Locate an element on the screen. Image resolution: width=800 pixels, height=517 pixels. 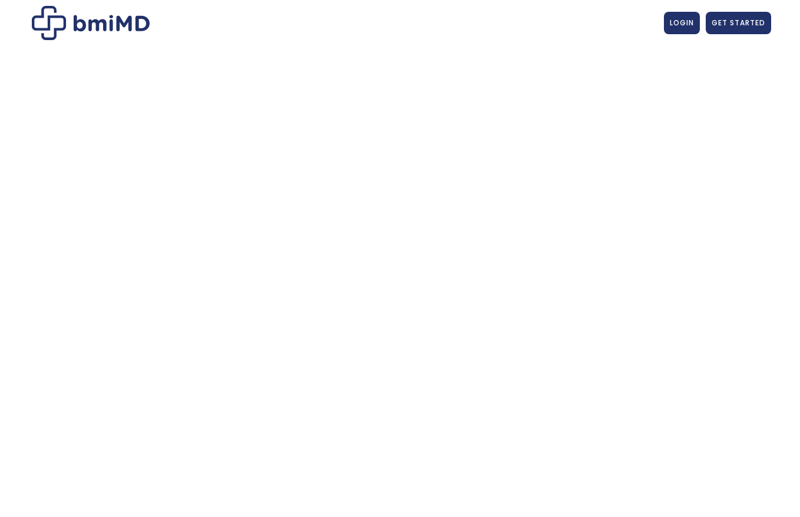
a: LOGIN is located at coordinates (682, 23).